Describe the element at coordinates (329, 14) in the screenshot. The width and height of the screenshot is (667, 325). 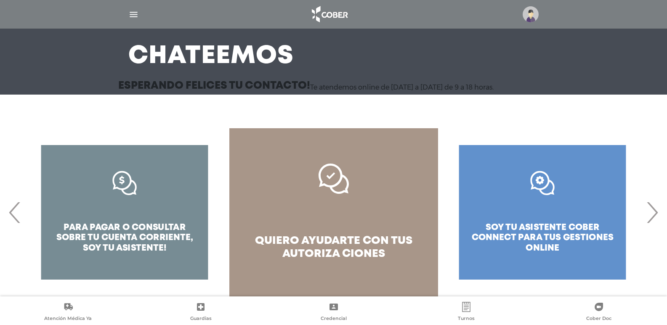
I see `img: logo_cober_home-white.png` at that location.